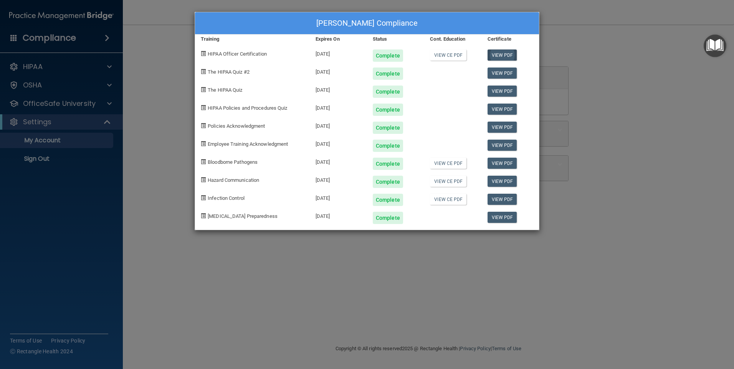 Image resolution: width=734 pixels, height=369 pixels. What do you see at coordinates (233, 180) in the screenshot?
I see `span: Hazard Communication` at bounding box center [233, 180].